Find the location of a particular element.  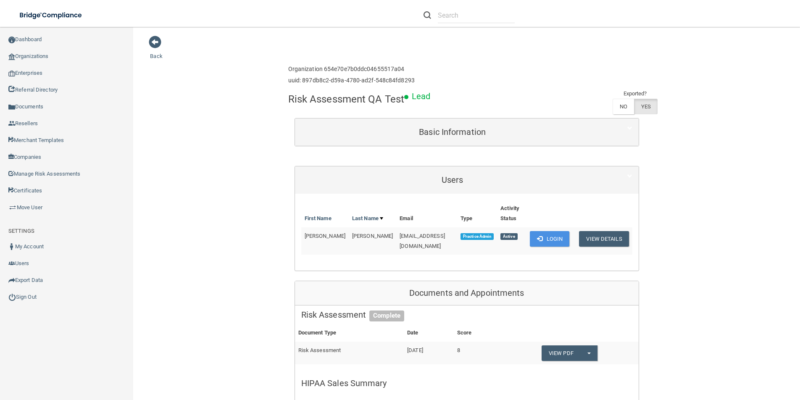

label: NO is located at coordinates (623, 106).